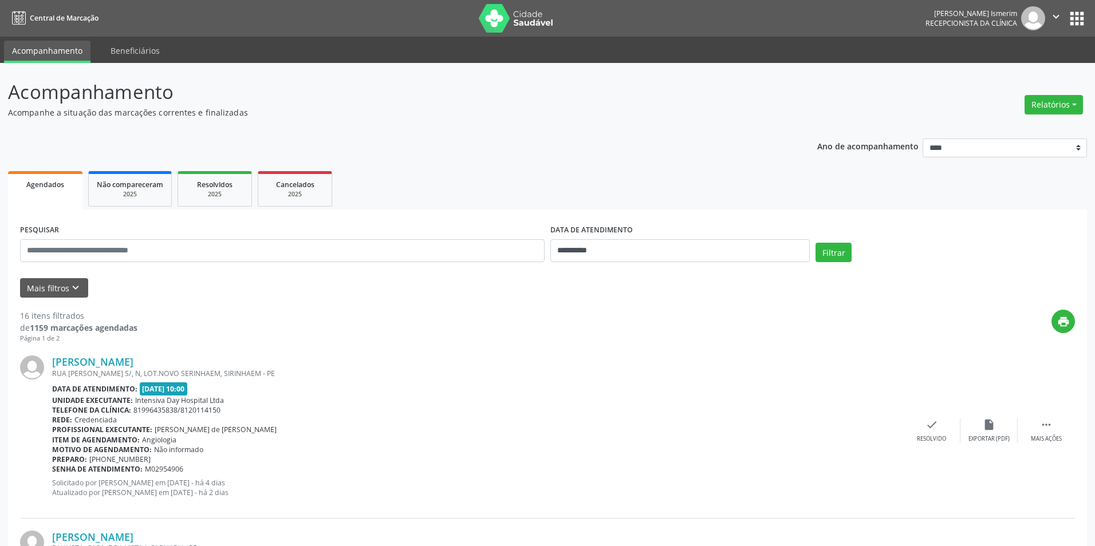 This screenshot has width=1095, height=546. I want to click on div: Resolvido, so click(931, 439).